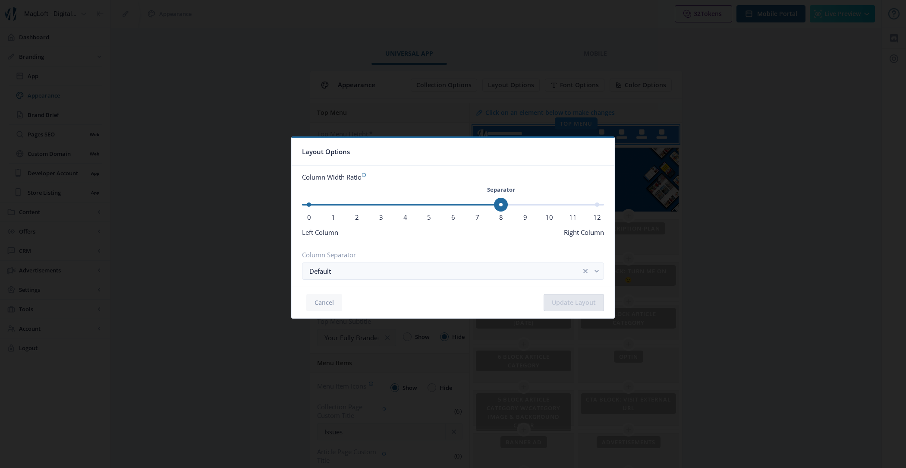 Image resolution: width=906 pixels, height=468 pixels. Describe the element at coordinates (309, 217) in the screenshot. I see `span: 0` at that location.